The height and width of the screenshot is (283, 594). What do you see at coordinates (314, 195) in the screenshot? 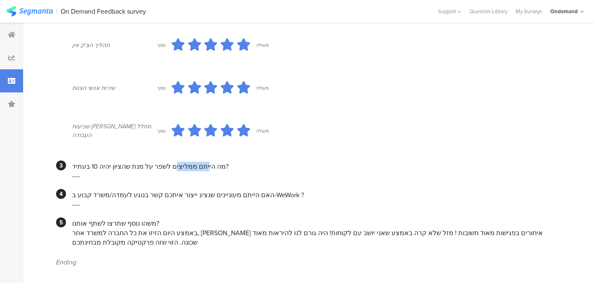
I see `div: האם הייתם מעוניינים שנציג ייצור איתכם קשר בנוגע לעמדה/משרד קבוע ב-WeWork ?` at bounding box center [314, 195].